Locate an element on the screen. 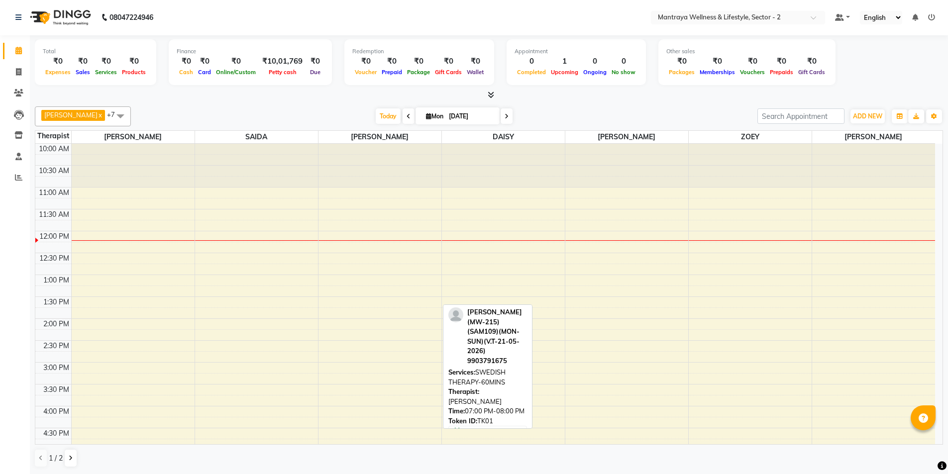 The width and height of the screenshot is (948, 474). div: 11:00 AM is located at coordinates (54, 193).